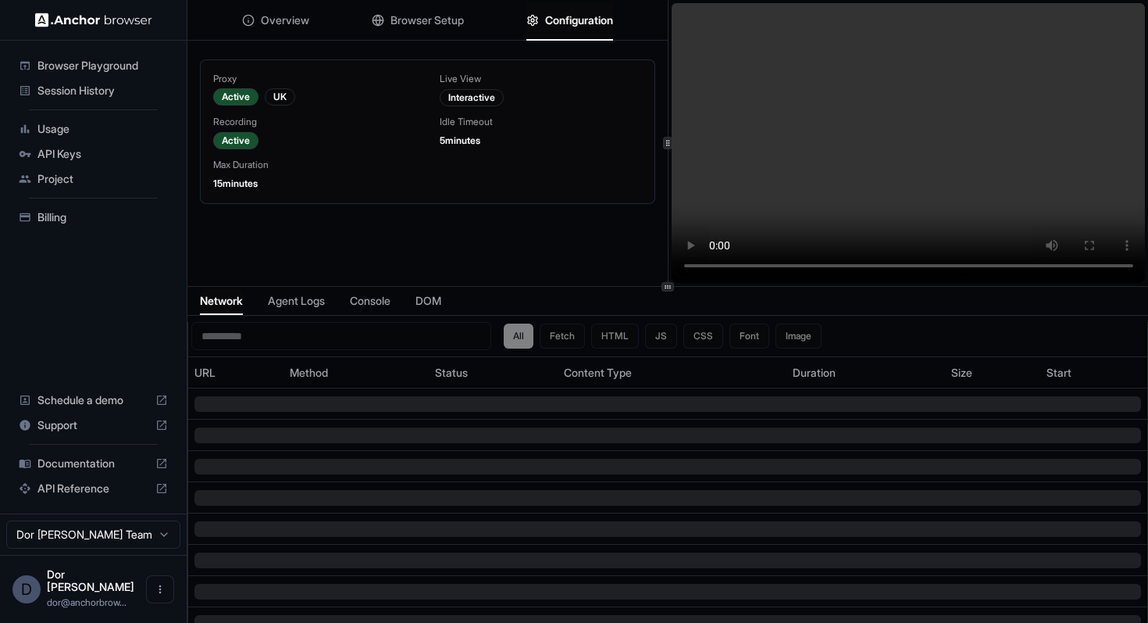 The width and height of the screenshot is (1148, 623). Describe the element at coordinates (296, 301) in the screenshot. I see `span: Agent Logs` at that location.